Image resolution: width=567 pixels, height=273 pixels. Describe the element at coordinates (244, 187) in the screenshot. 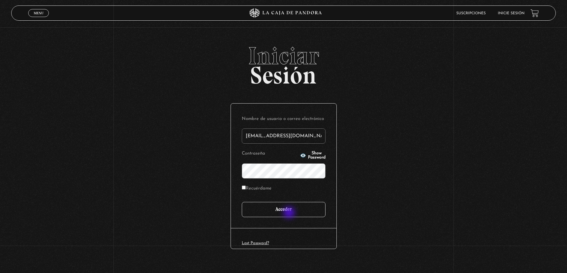

I see `input: Recuérdame` at that location.